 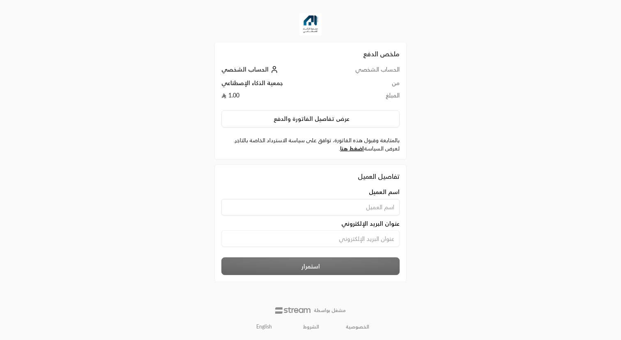 What do you see at coordinates (310, 54) in the screenshot?
I see `h2: ملخص الدفع` at bounding box center [310, 54].